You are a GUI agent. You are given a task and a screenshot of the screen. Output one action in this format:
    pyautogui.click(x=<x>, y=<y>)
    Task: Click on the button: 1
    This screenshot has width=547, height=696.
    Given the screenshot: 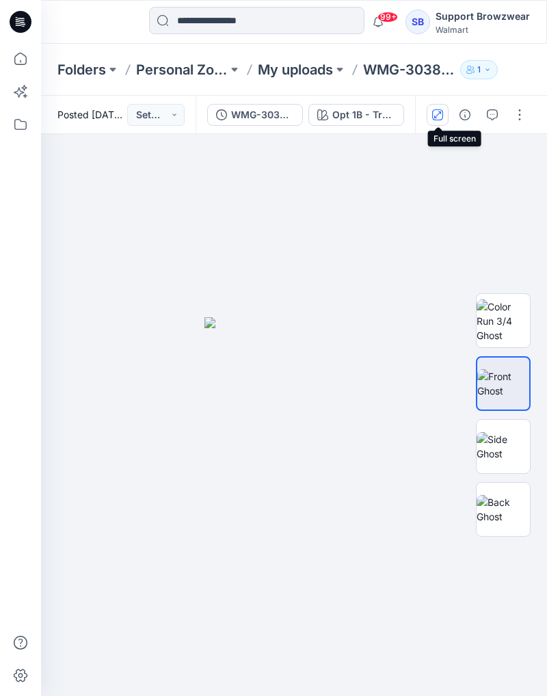 What is the action you would take?
    pyautogui.click(x=478, y=70)
    